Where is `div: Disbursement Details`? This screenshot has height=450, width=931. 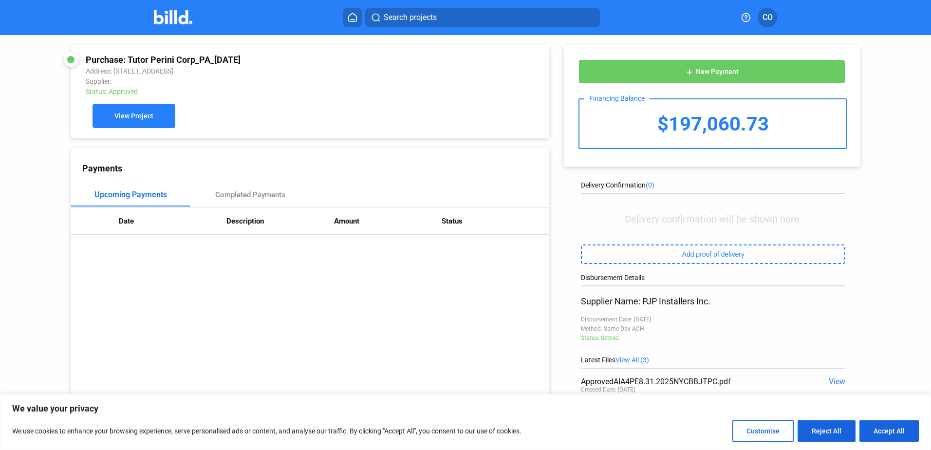 div: Disbursement Details is located at coordinates (713, 278).